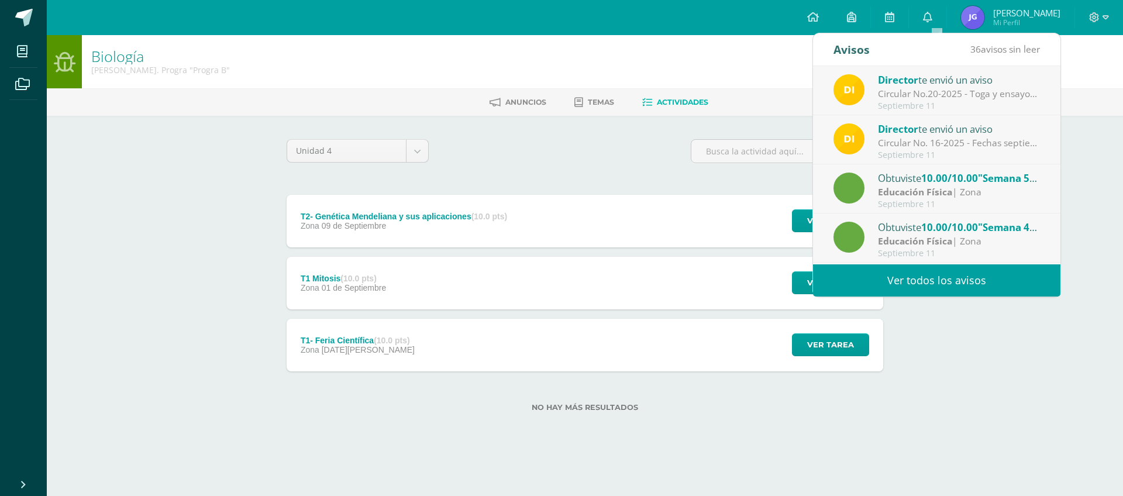 This screenshot has width=1123, height=496. What do you see at coordinates (1005, 49) in the screenshot?
I see `span: avisos sin leer` at bounding box center [1005, 49].